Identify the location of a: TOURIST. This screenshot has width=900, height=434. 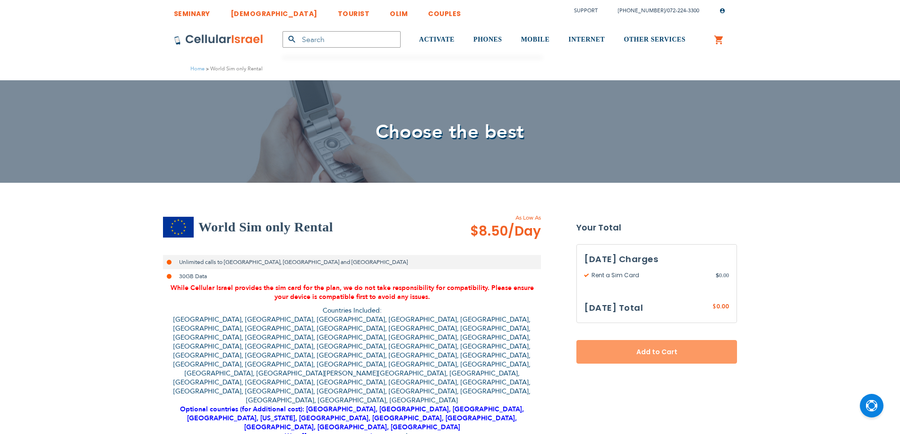
(354, 11).